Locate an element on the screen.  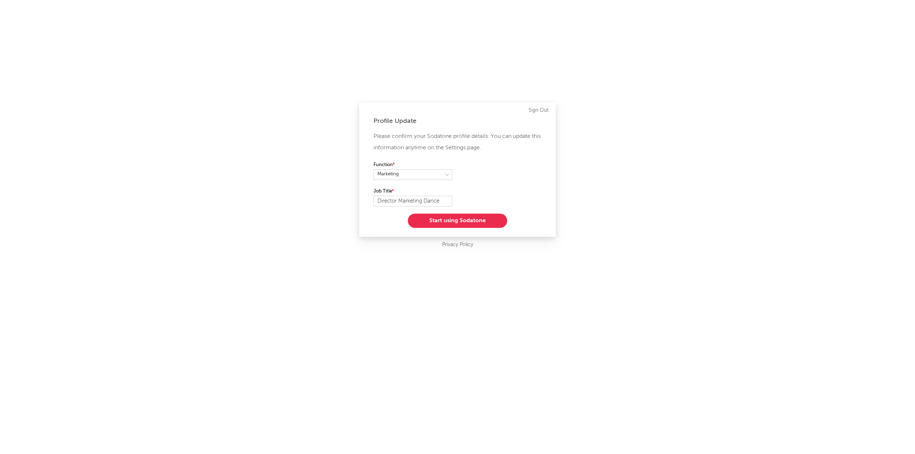
label: Job Title is located at coordinates (413, 192).